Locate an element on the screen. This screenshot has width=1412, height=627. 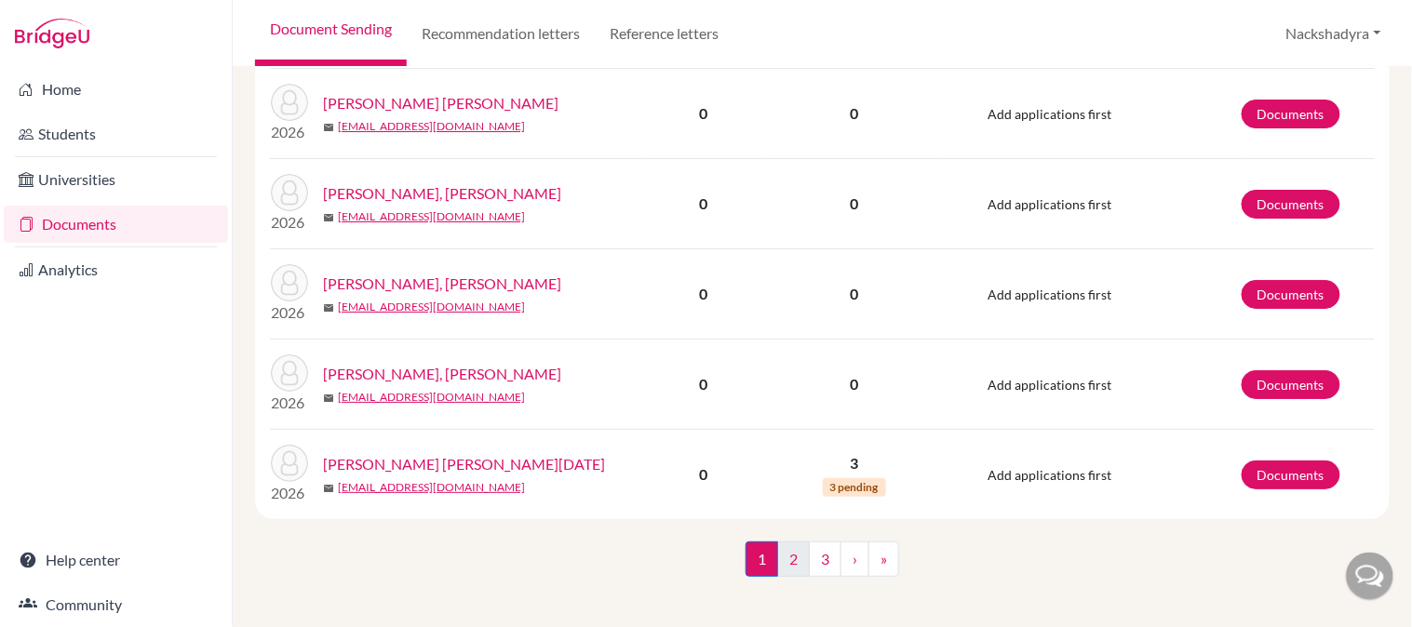
img: Bridge-U is located at coordinates (52, 34).